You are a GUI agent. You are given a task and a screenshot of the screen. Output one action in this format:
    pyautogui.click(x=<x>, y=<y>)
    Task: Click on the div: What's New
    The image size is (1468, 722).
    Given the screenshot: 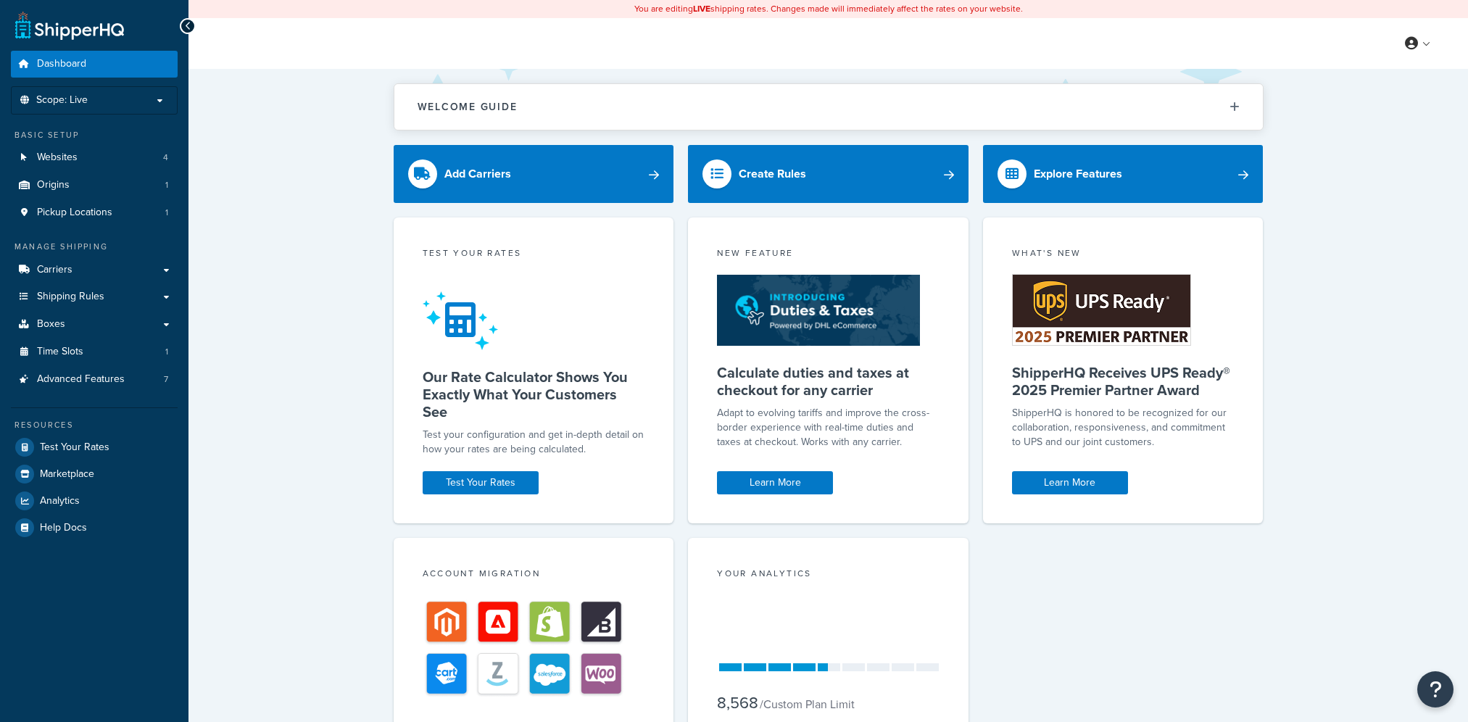 What is the action you would take?
    pyautogui.click(x=1123, y=254)
    